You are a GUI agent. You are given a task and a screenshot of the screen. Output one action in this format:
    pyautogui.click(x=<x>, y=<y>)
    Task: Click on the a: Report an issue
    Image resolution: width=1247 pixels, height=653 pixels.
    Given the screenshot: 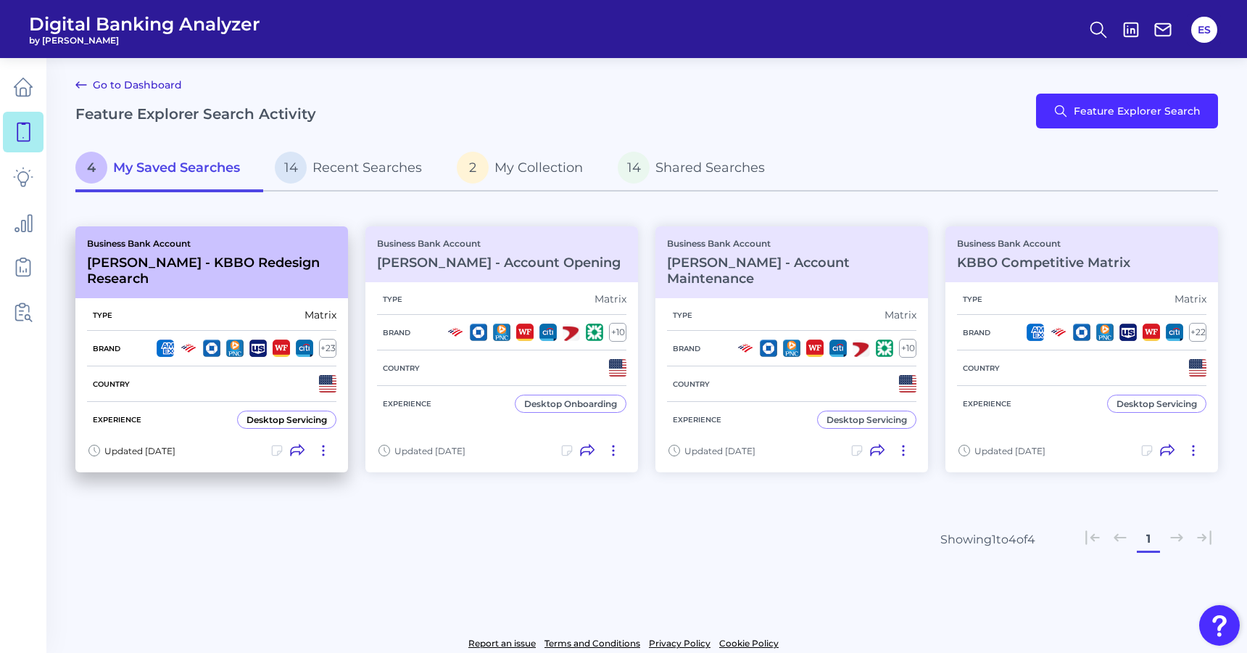 What is the action you would take?
    pyautogui.click(x=502, y=643)
    